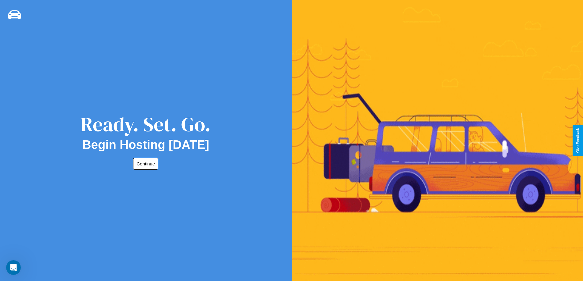  Describe the element at coordinates (146, 124) in the screenshot. I see `div: Ready. Set. Go.` at that location.